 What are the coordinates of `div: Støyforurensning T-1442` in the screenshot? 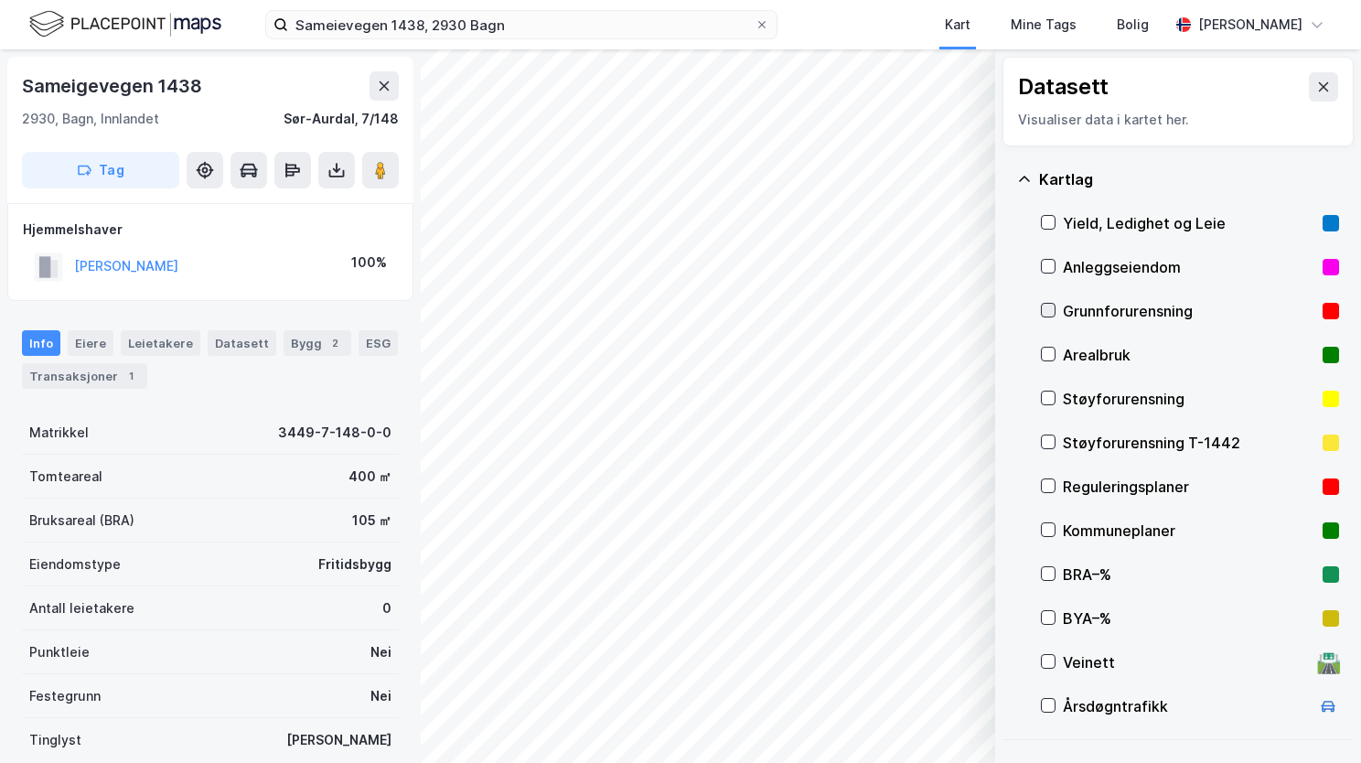 It's located at (1189, 443).